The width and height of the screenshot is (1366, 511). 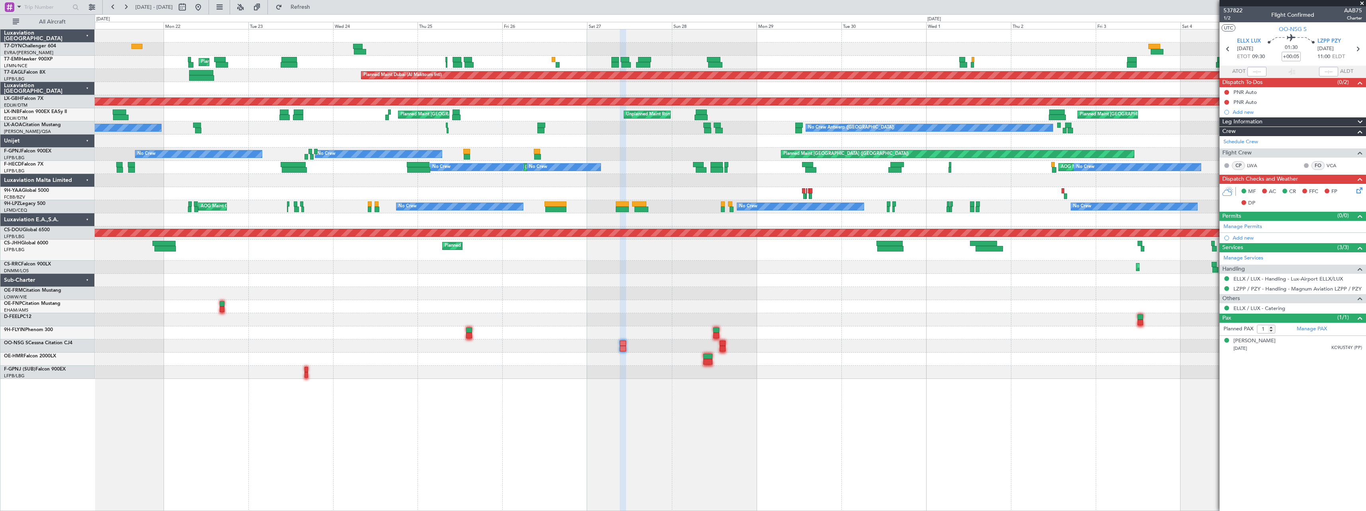 What do you see at coordinates (296, 7) in the screenshot?
I see `button: Refresh` at bounding box center [296, 7].